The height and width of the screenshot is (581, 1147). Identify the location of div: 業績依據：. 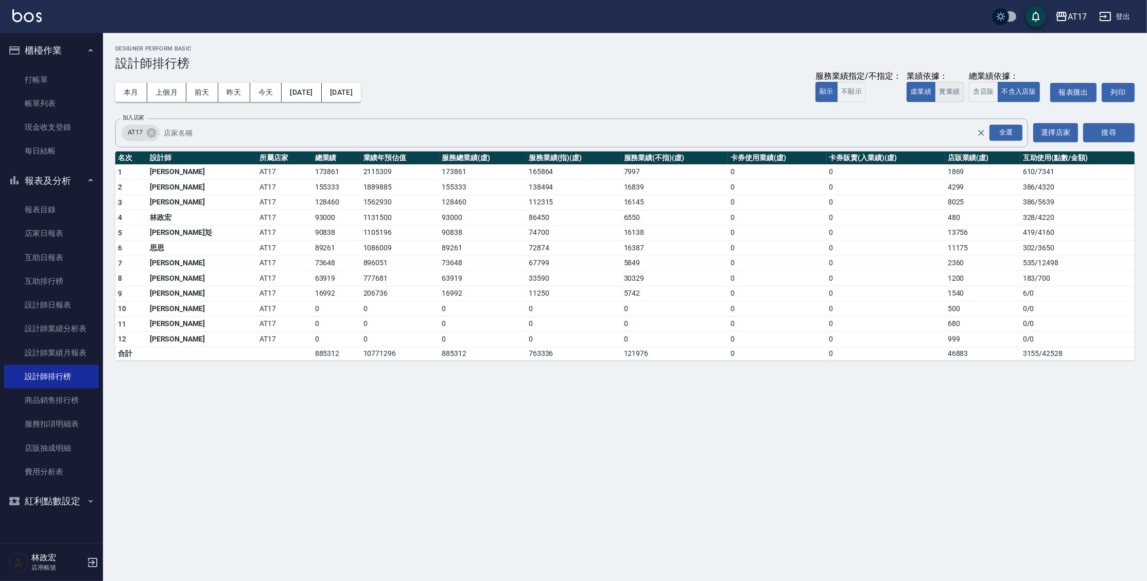
(935, 76).